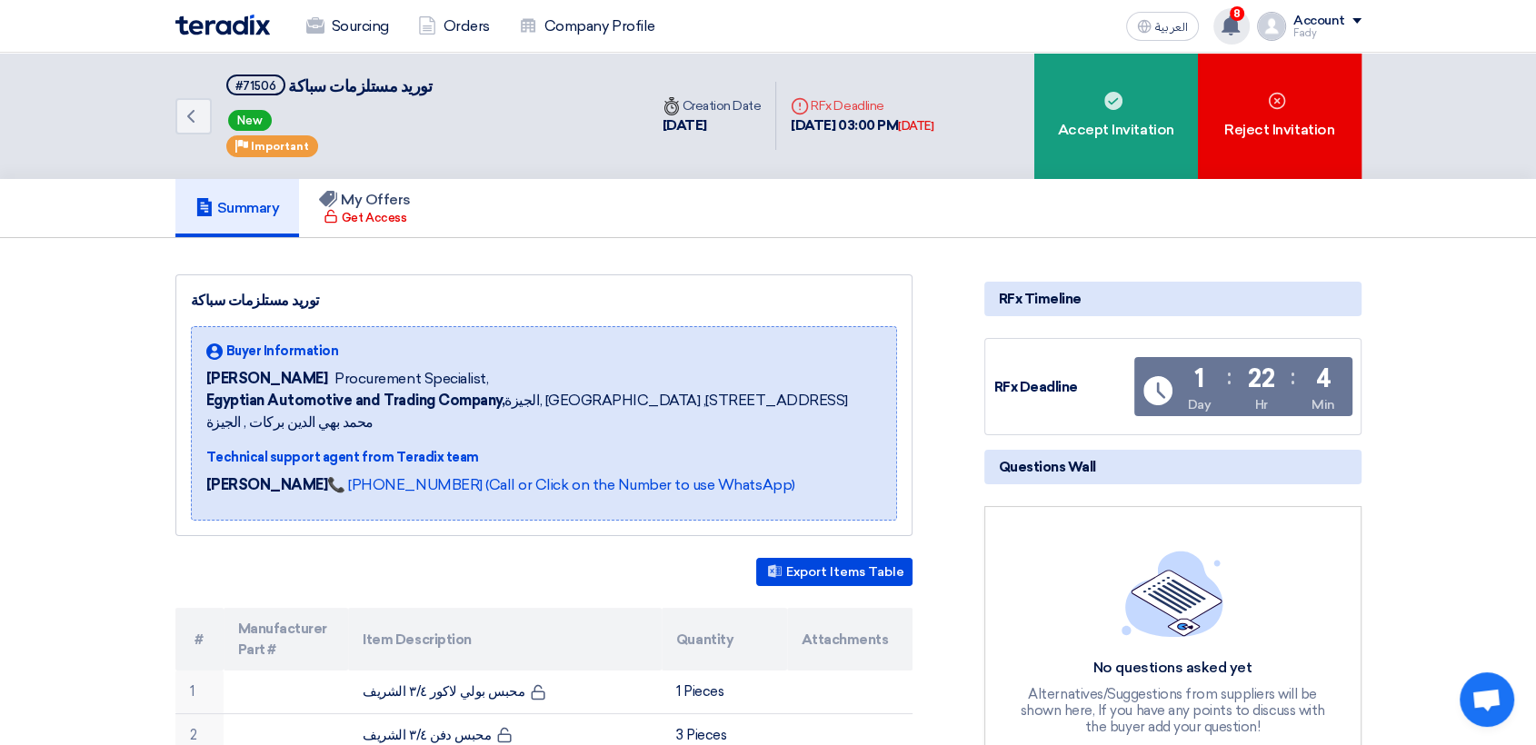 This screenshot has width=1536, height=745. I want to click on a: Sourcing, so click(347, 26).